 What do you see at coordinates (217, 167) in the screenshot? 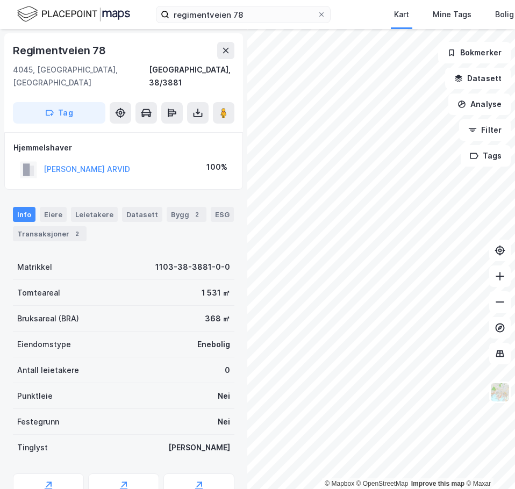
I see `div: 100%` at bounding box center [217, 167].